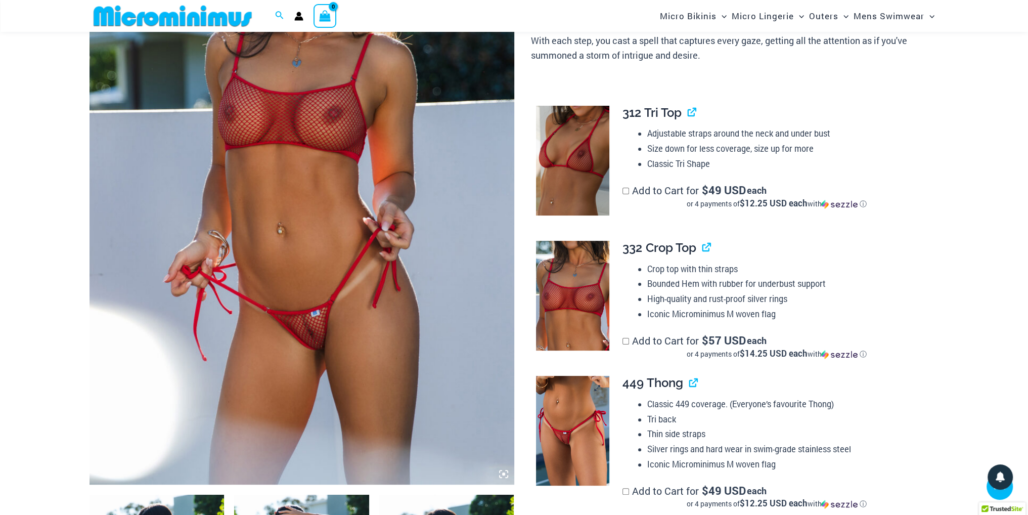  What do you see at coordinates (788, 434) in the screenshot?
I see `li: Thin side straps` at bounding box center [788, 434].